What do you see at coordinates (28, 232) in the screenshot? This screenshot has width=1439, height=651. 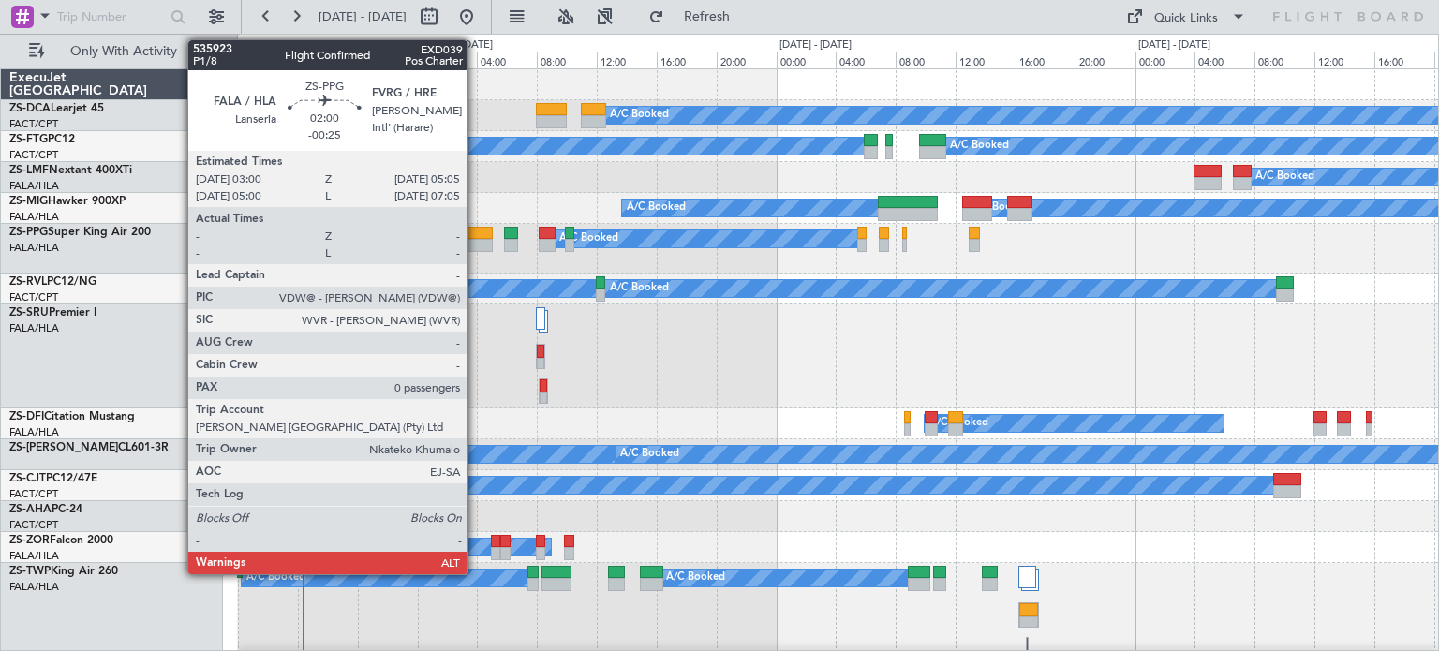 I see `span: ZS-PPG` at bounding box center [28, 232].